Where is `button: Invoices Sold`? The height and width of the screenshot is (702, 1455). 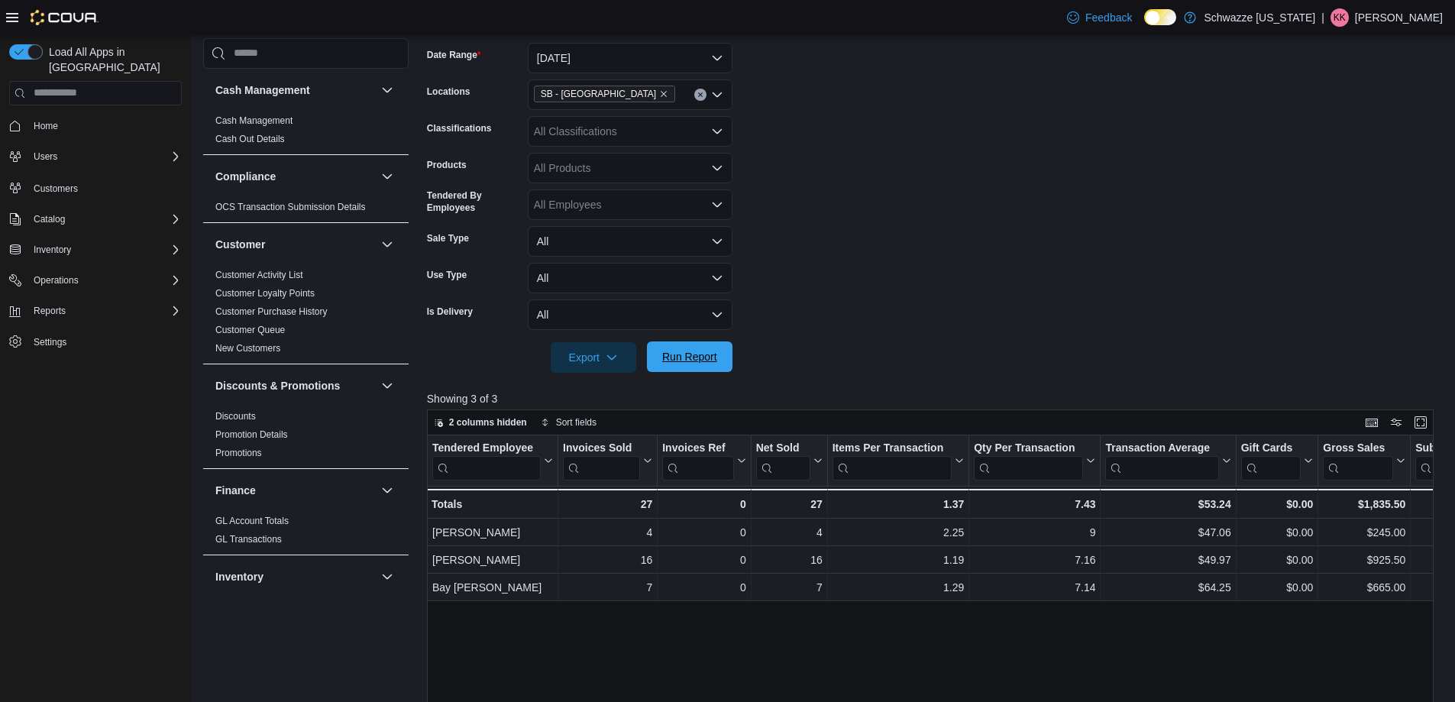
button: Invoices Sold is located at coordinates (607, 461).